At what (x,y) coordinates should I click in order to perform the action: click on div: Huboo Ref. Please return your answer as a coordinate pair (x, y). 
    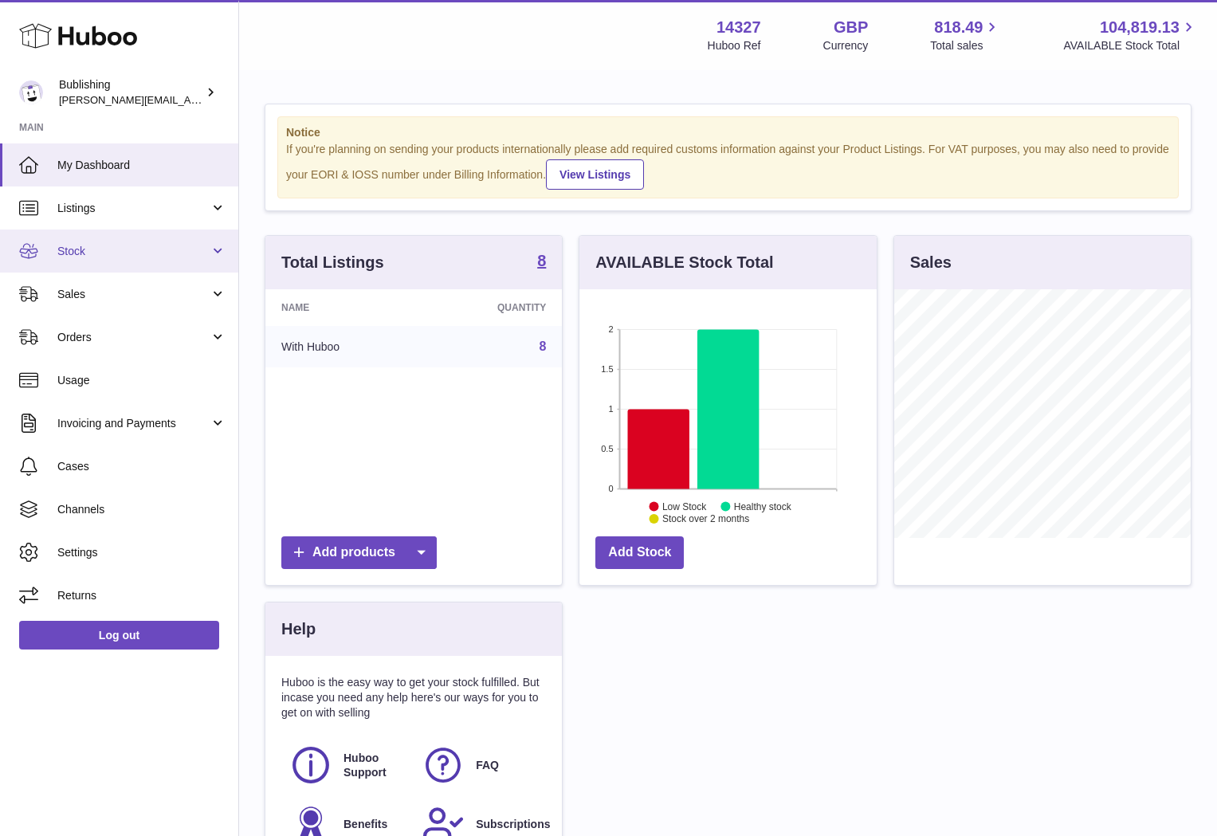
    Looking at the image, I should click on (734, 45).